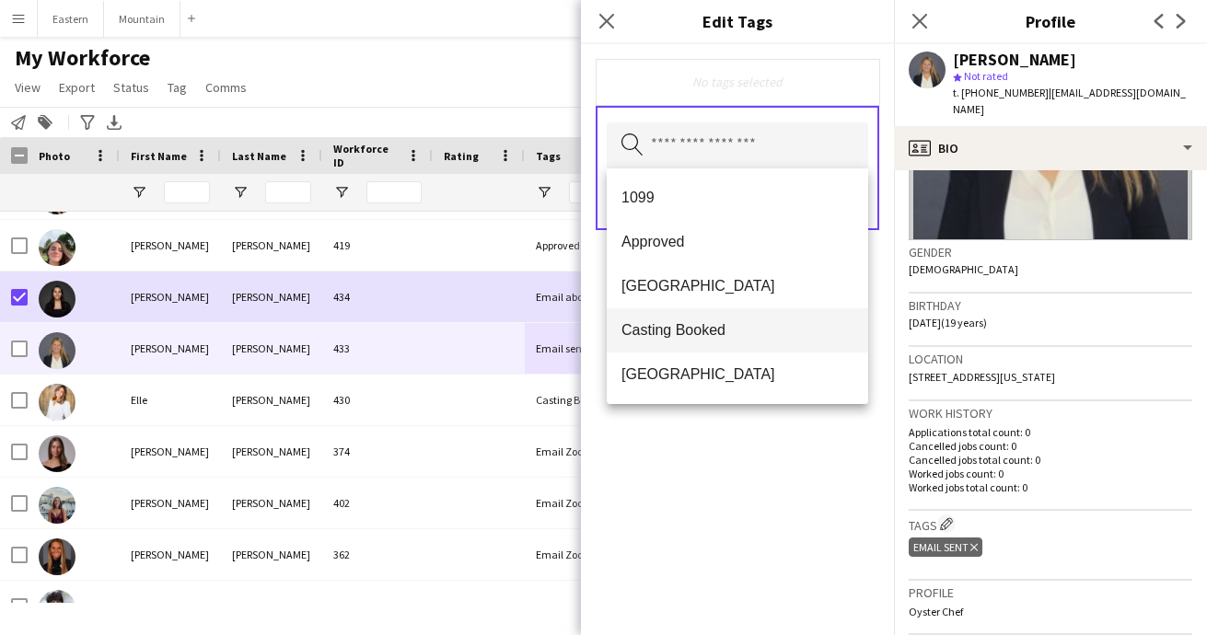  Describe the element at coordinates (131, 87) in the screenshot. I see `a: Status` at that location.